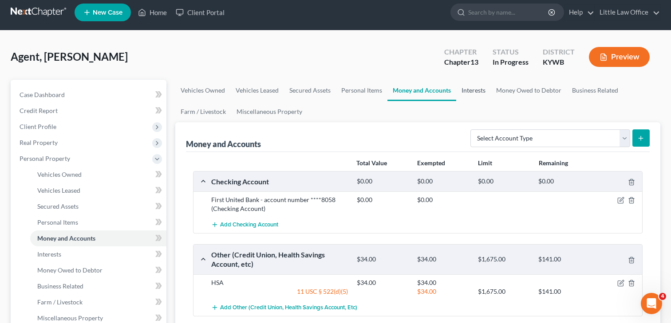 The image size is (671, 323). What do you see at coordinates (371, 163) in the screenshot?
I see `strong: Total Value` at bounding box center [371, 163].